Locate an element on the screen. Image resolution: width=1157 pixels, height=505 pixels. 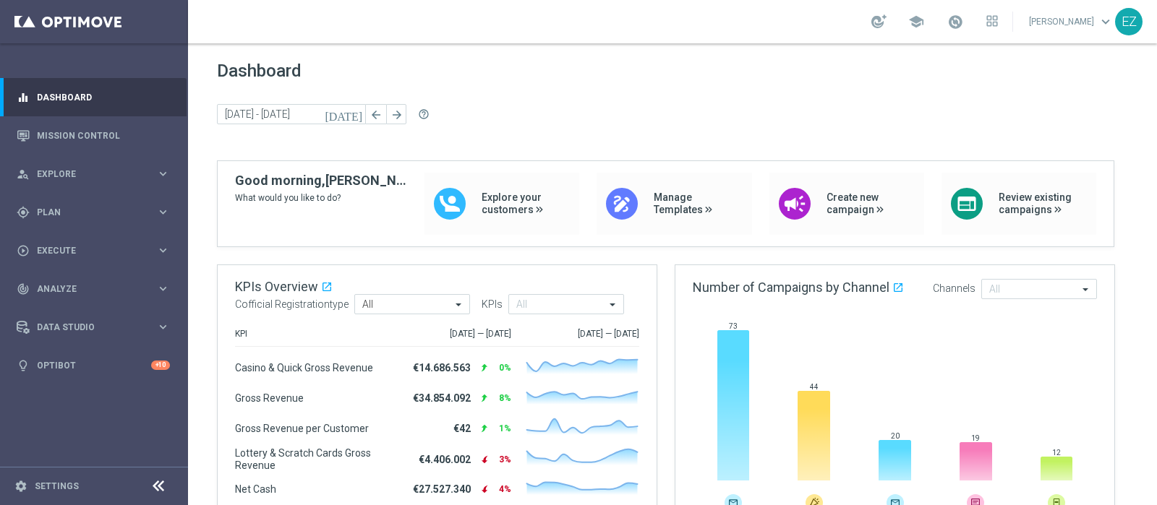
span: keyboard_arrow_down is located at coordinates (1105, 22).